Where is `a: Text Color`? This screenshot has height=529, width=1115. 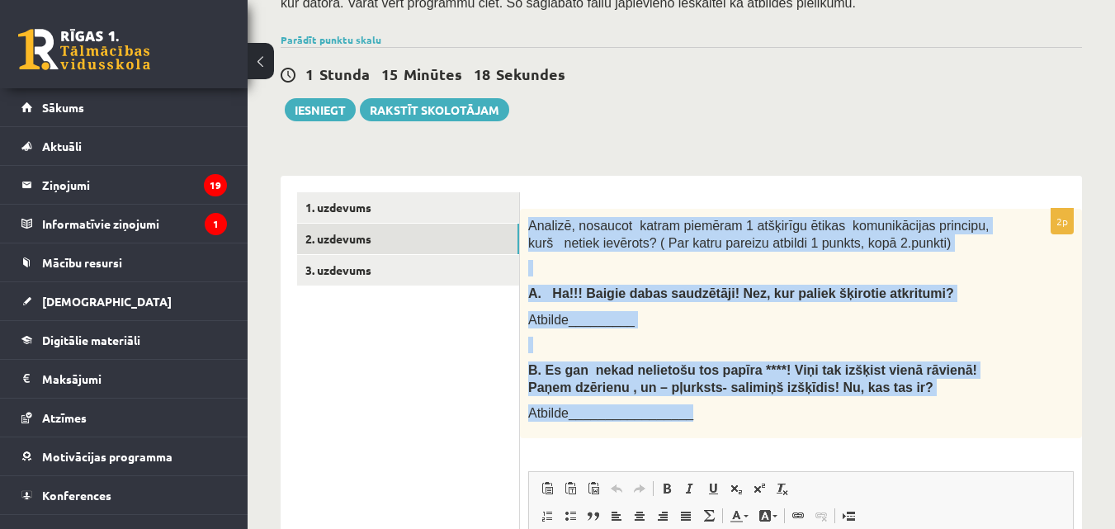 a: Text Color is located at coordinates (739, 516).